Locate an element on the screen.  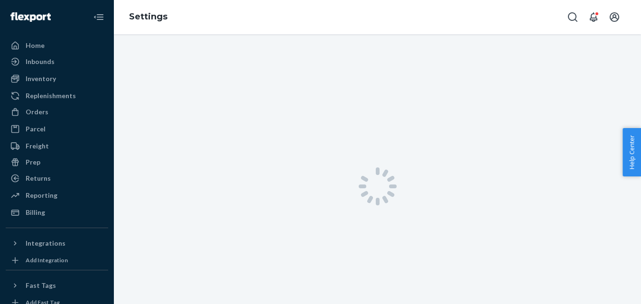
a: Billing is located at coordinates (57, 212).